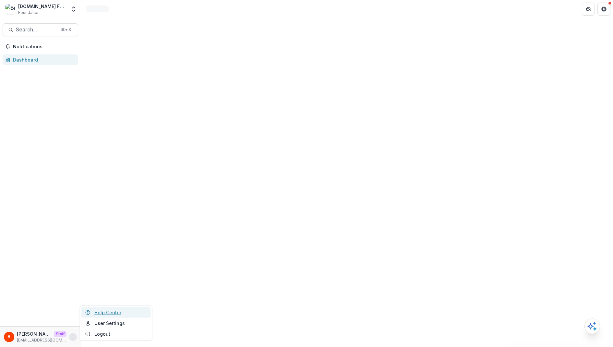 Image resolution: width=613 pixels, height=347 pixels. What do you see at coordinates (44, 47) in the screenshot?
I see `span: Notifications` at bounding box center [44, 47].